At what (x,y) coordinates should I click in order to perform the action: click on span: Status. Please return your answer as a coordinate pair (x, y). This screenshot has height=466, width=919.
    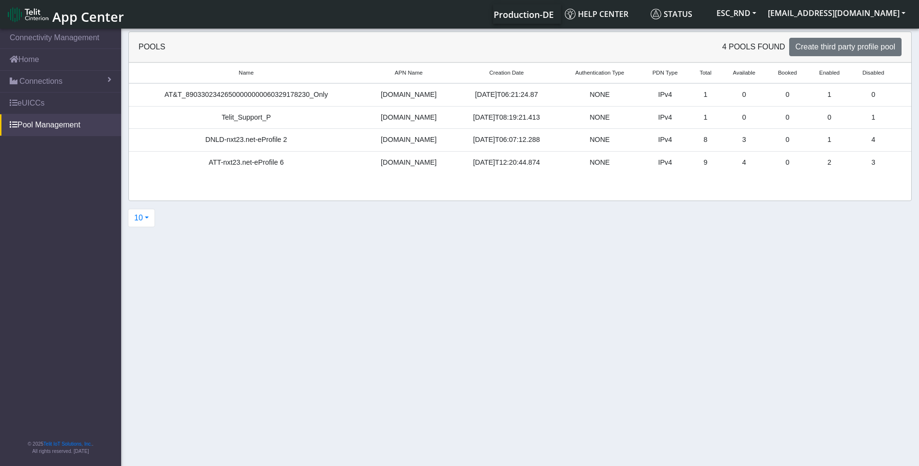
    Looking at the image, I should click on (671, 14).